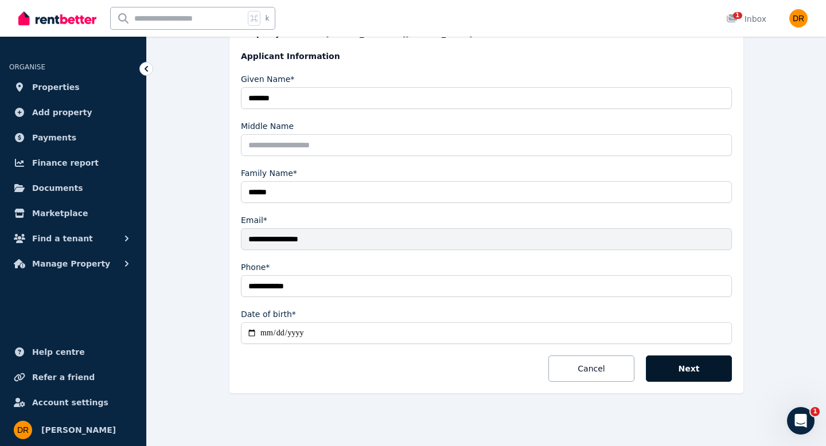 This screenshot has width=826, height=446. What do you see at coordinates (267, 79) in the screenshot?
I see `label: Given Name*` at bounding box center [267, 79].